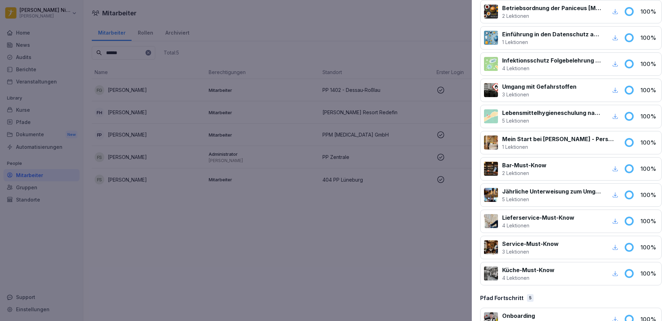 This screenshot has width=670, height=321. What do you see at coordinates (552, 60) in the screenshot?
I see `p: Infektionsschutz Folgebelehrung (nach §43 IfSG)` at bounding box center [552, 60].